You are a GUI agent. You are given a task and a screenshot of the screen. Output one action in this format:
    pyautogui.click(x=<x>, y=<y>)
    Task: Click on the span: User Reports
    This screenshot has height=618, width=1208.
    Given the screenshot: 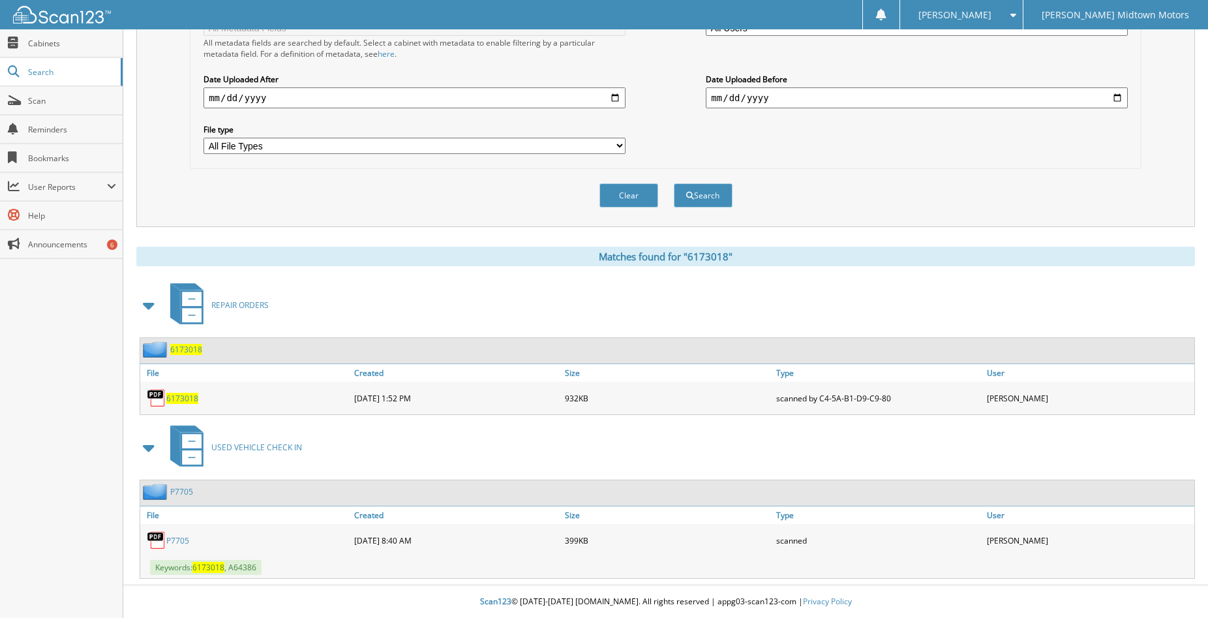 What is the action you would take?
    pyautogui.click(x=67, y=186)
    